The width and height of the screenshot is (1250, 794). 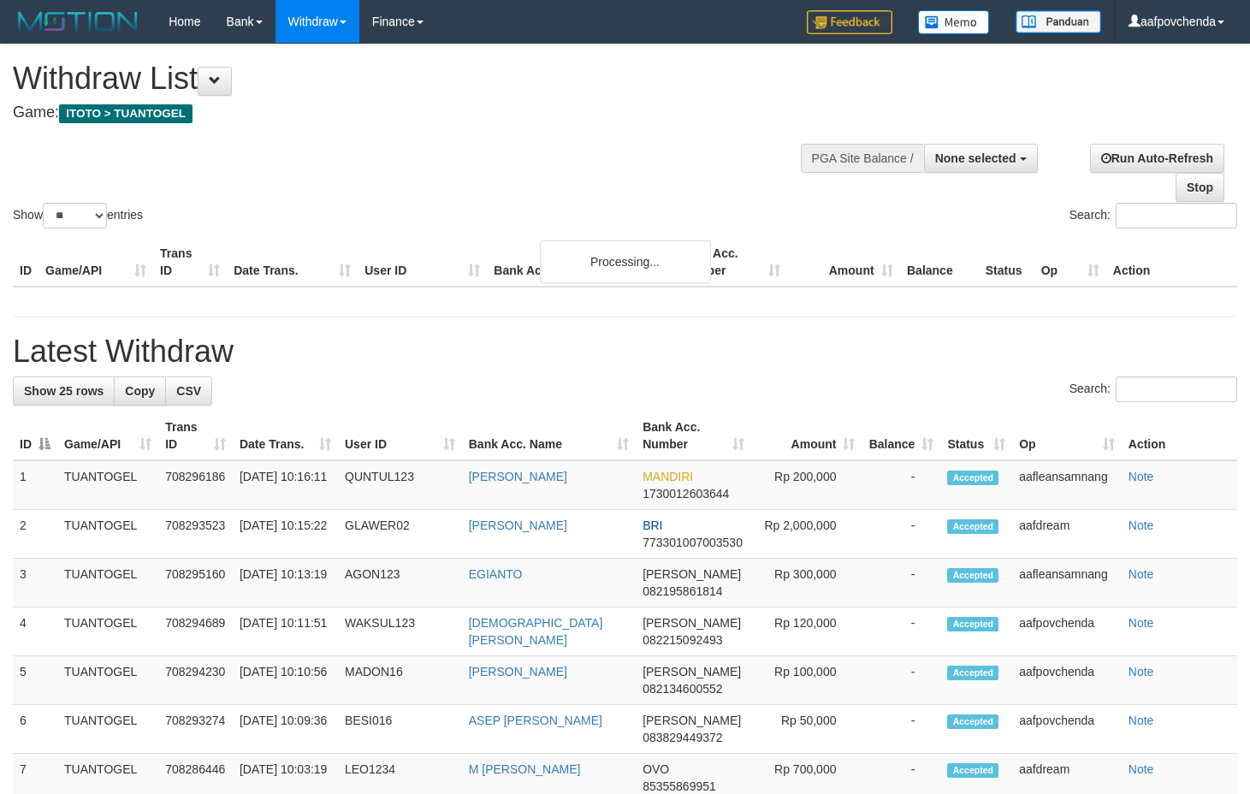 What do you see at coordinates (682, 640) in the screenshot?
I see `span: Copy 082215092493 to clipboard` at bounding box center [682, 640].